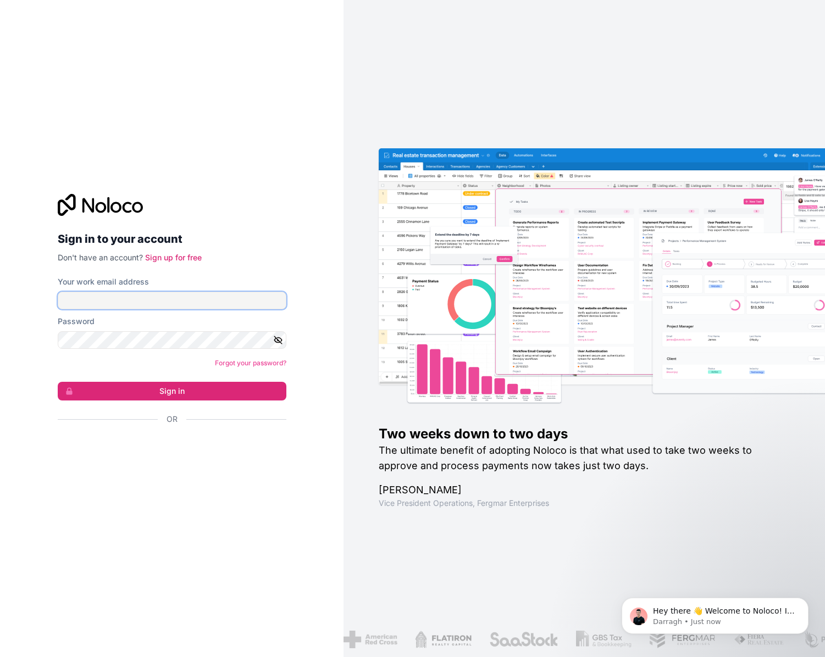 Image resolution: width=825 pixels, height=657 pixels. I want to click on label: Password, so click(76, 321).